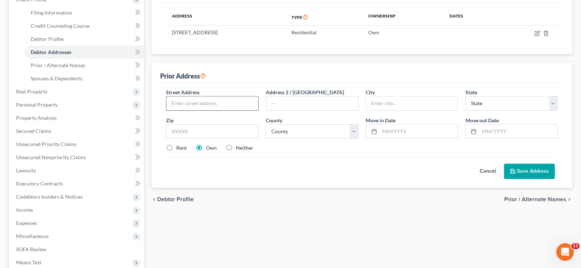 The image size is (581, 268). I want to click on span: Move in Date, so click(381, 120).